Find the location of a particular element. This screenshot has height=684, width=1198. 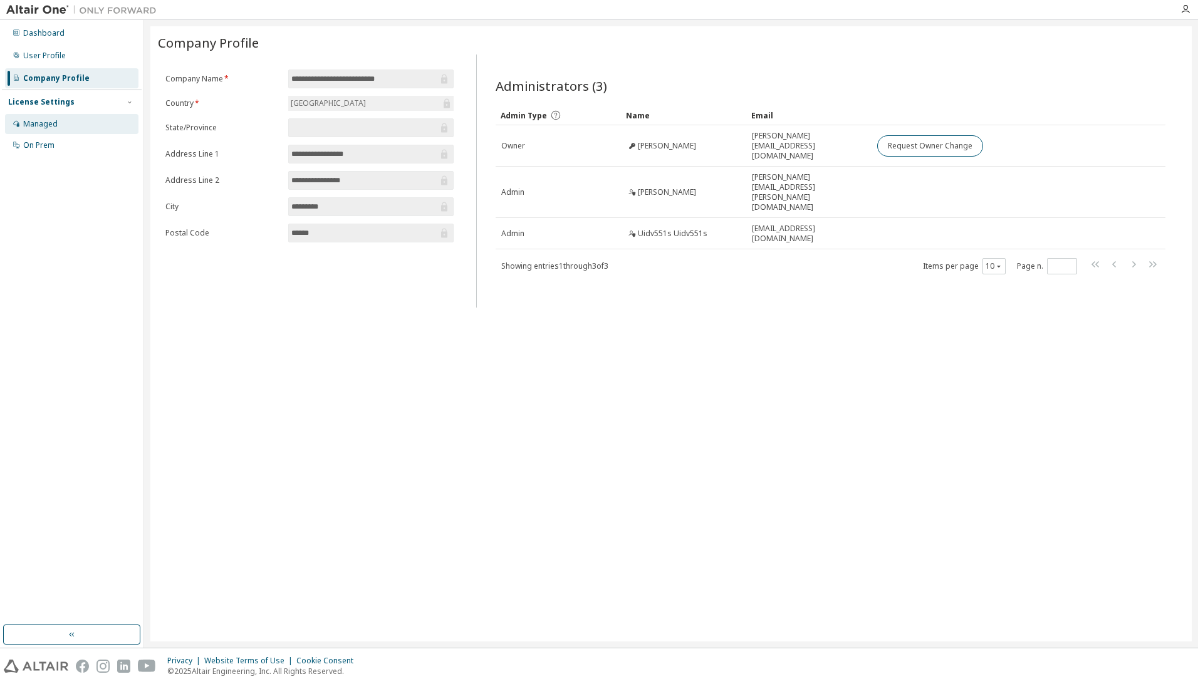

span: Administrators (3) is located at coordinates (551, 86).